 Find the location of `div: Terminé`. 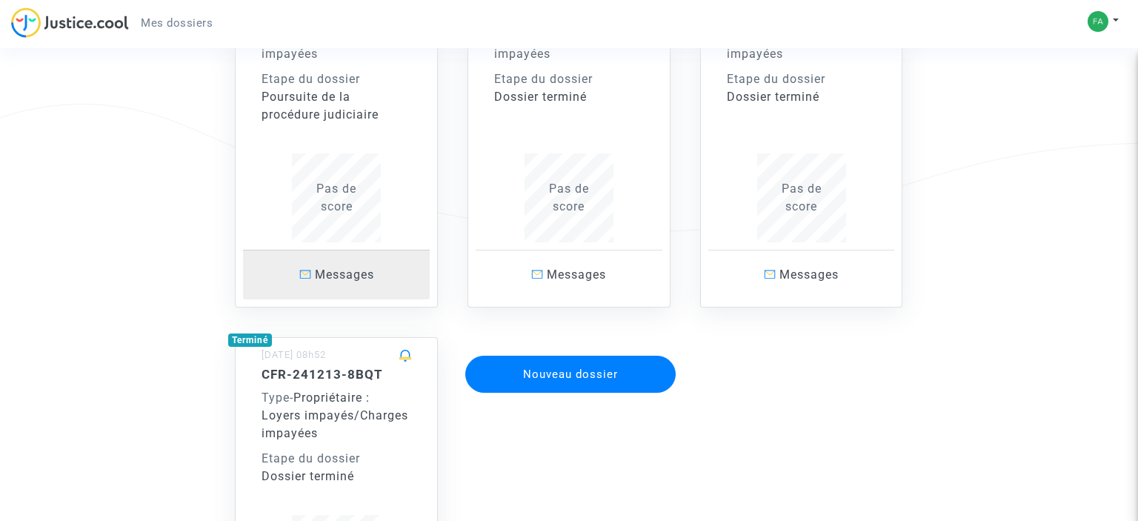

div: Terminé is located at coordinates (250, 340).